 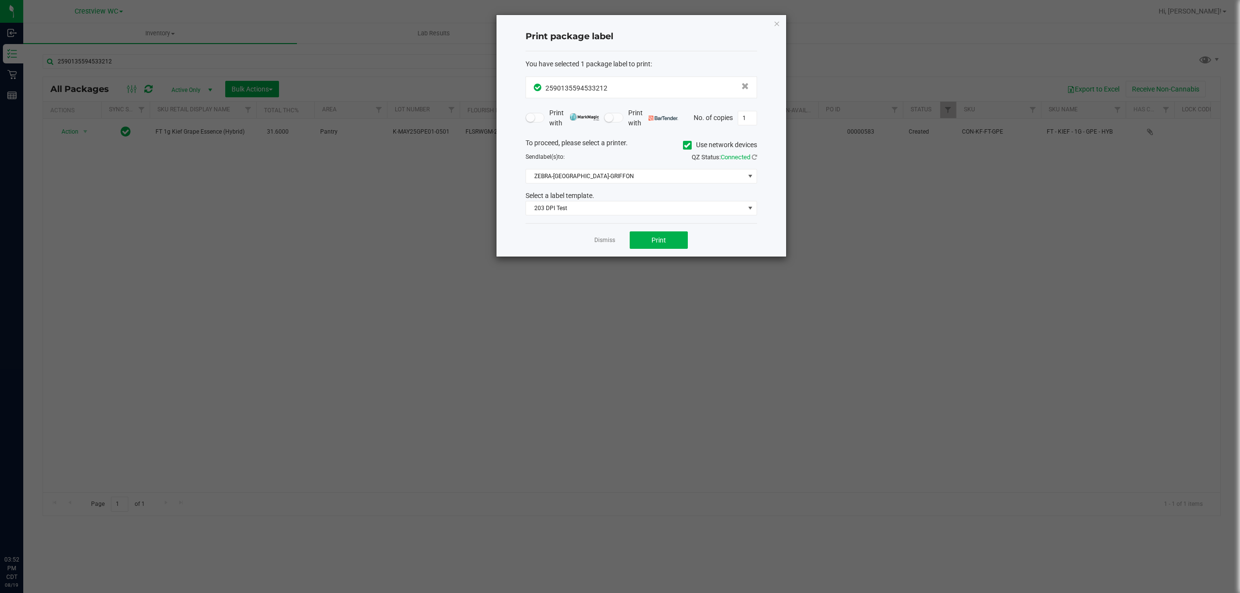 What do you see at coordinates (720, 145) in the screenshot?
I see `label: Use network devices` at bounding box center [720, 145].